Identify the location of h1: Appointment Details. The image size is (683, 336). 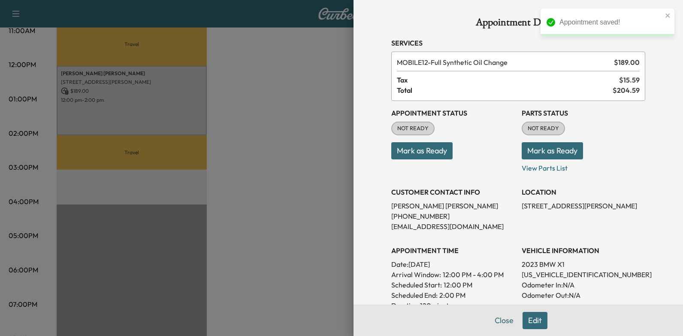
(519, 24).